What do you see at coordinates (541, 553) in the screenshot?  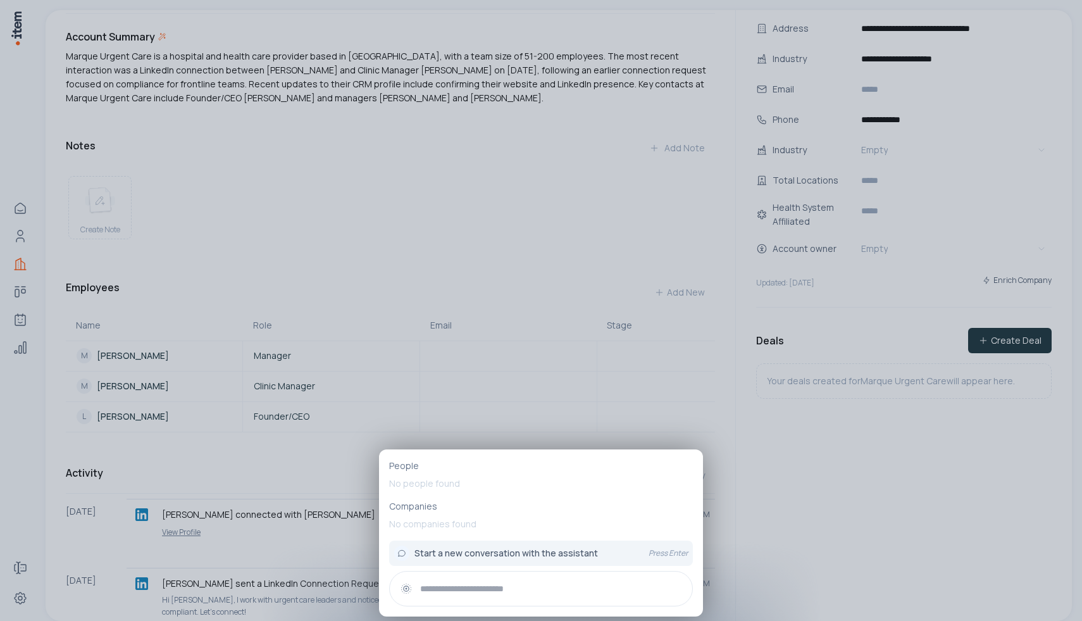 I see `button: Start a new conversation with the assistantPress Enter` at bounding box center [541, 553].